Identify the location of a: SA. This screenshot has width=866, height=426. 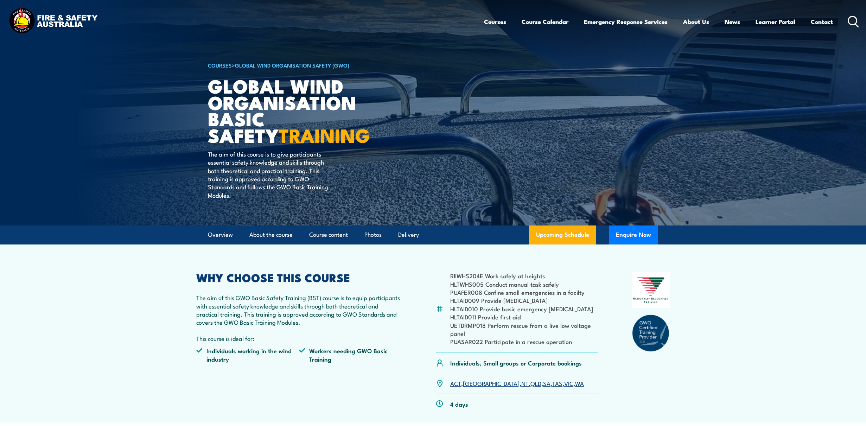
(547, 383).